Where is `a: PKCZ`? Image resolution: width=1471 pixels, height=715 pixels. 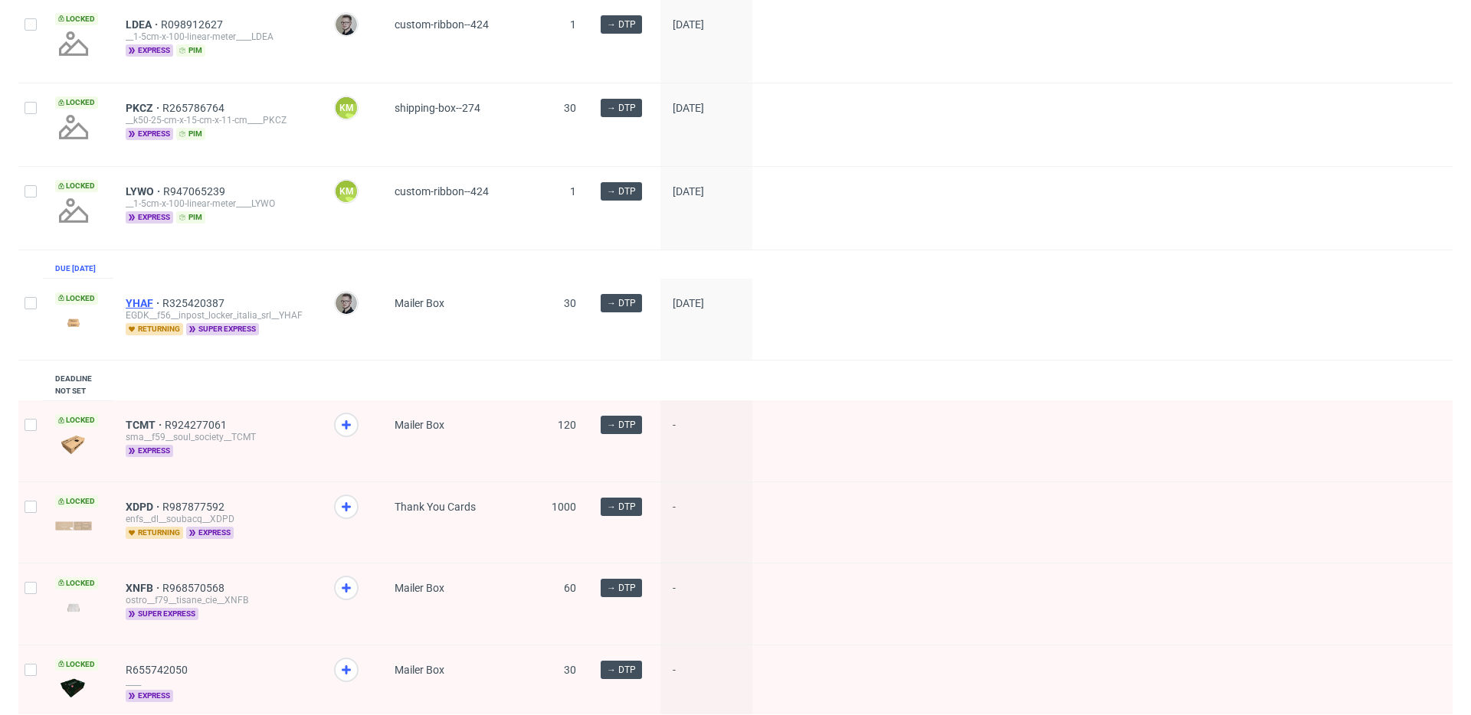
a: PKCZ is located at coordinates (144, 108).